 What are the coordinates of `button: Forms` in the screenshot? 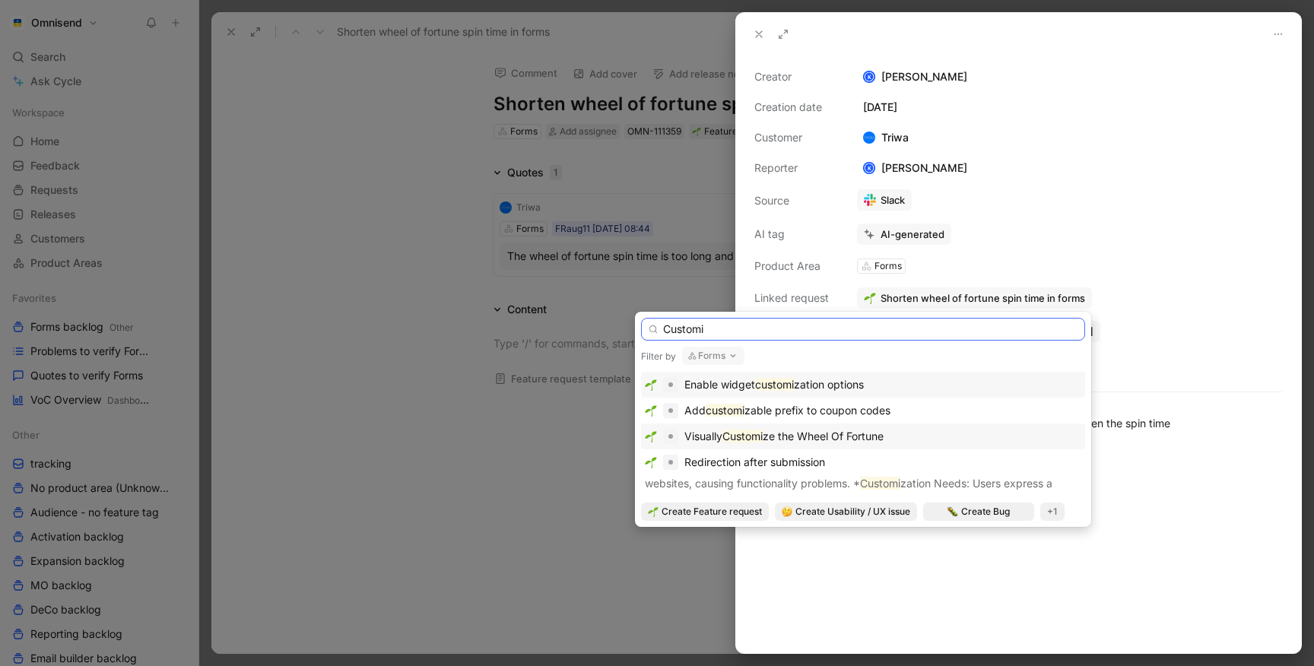 It's located at (713, 356).